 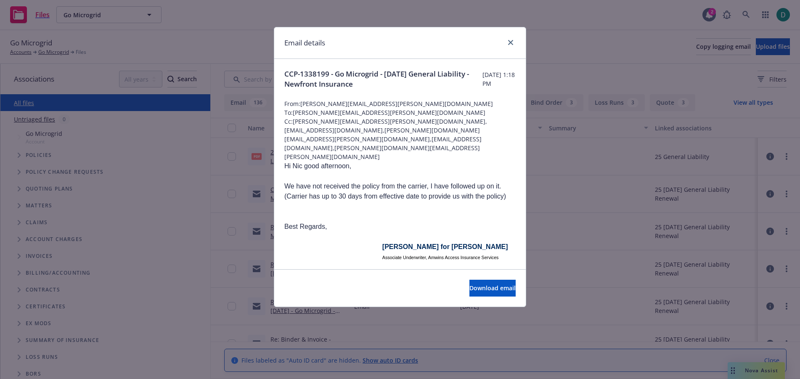 What do you see at coordinates (400, 191) in the screenshot?
I see `p: We have not received the policy from the carrier, I have followed up on it. (Carrier has up to 30...` at bounding box center [400, 191].